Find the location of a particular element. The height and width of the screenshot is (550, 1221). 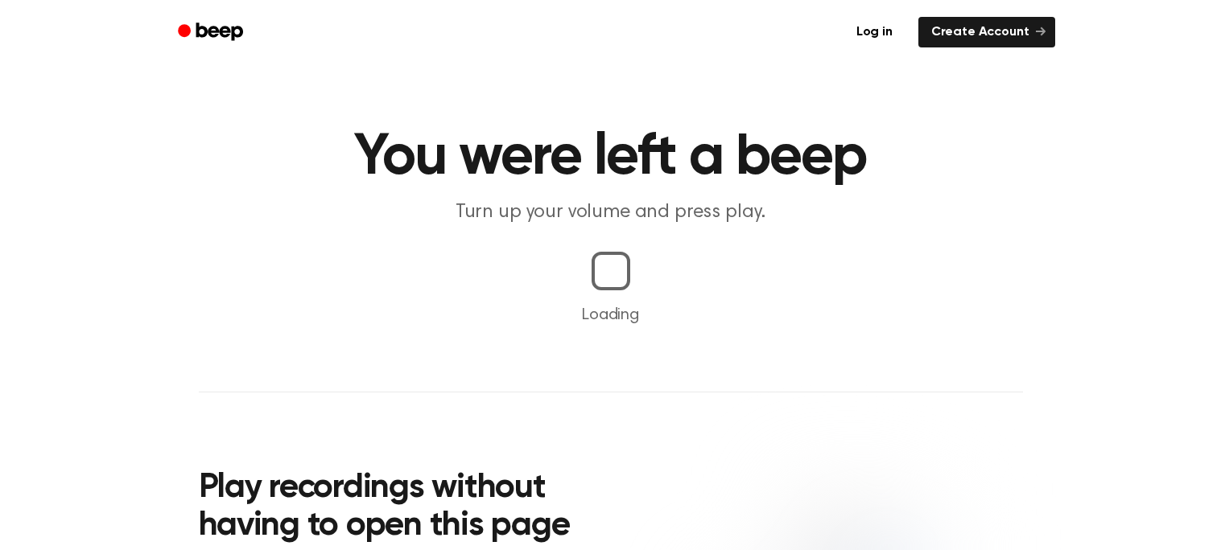

h2: Play recordings without having to open this page is located at coordinates (415, 508).